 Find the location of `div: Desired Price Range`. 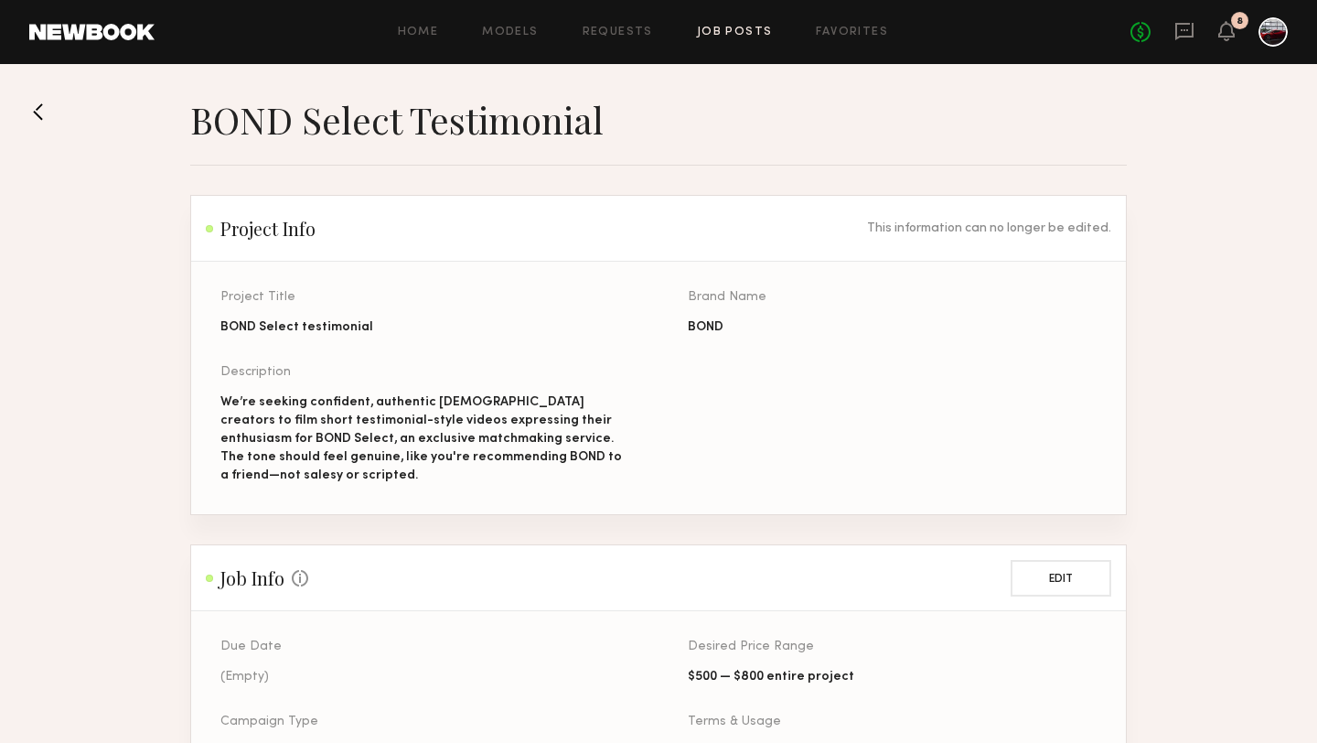

div: Desired Price Range is located at coordinates (892, 647).